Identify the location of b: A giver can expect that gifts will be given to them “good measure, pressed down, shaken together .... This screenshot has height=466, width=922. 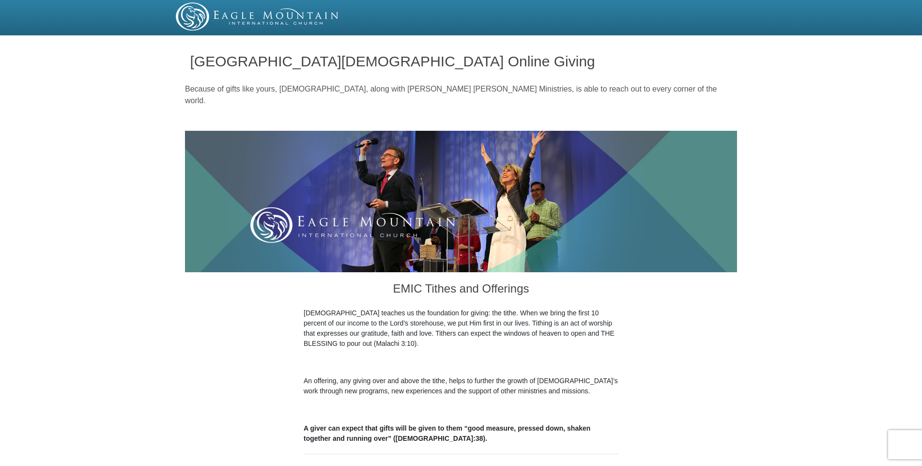
(447, 433).